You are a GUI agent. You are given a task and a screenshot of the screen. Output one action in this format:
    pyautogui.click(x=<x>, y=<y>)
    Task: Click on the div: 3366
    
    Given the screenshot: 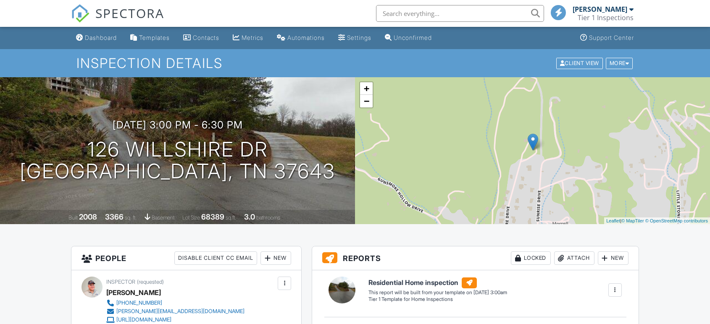 What is the action you would take?
    pyautogui.click(x=114, y=217)
    